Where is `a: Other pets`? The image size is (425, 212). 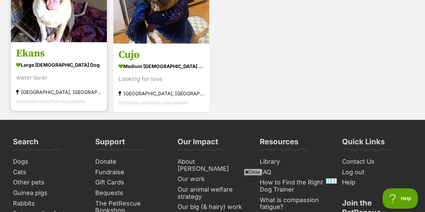
a: Other pets is located at coordinates (48, 183).